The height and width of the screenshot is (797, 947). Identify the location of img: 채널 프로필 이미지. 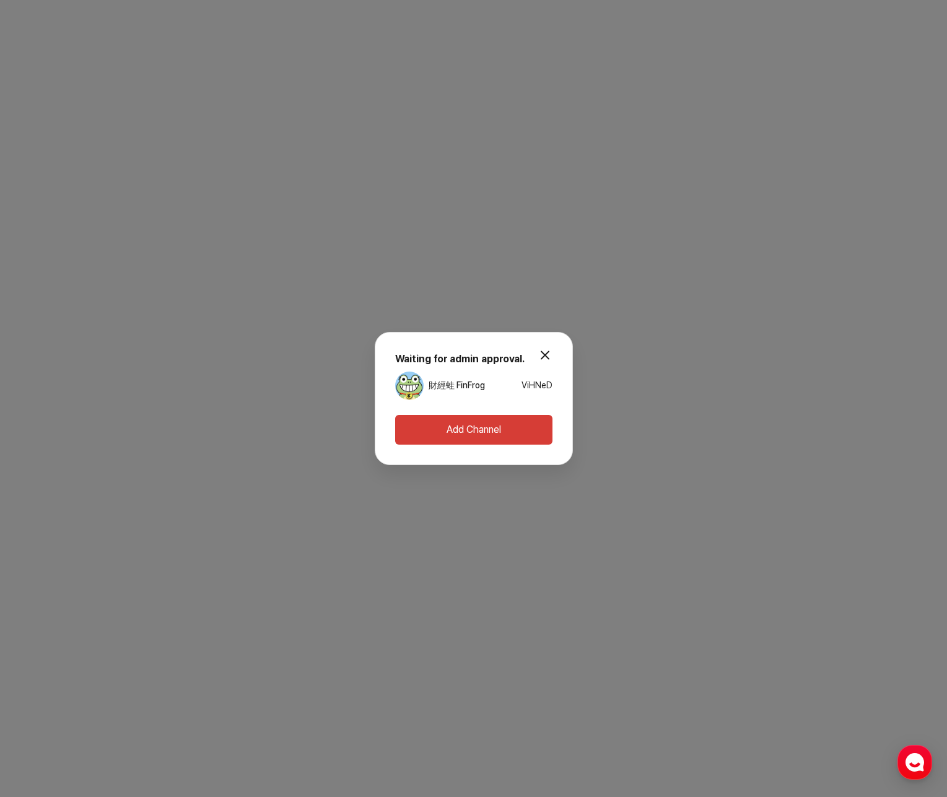
(409, 386).